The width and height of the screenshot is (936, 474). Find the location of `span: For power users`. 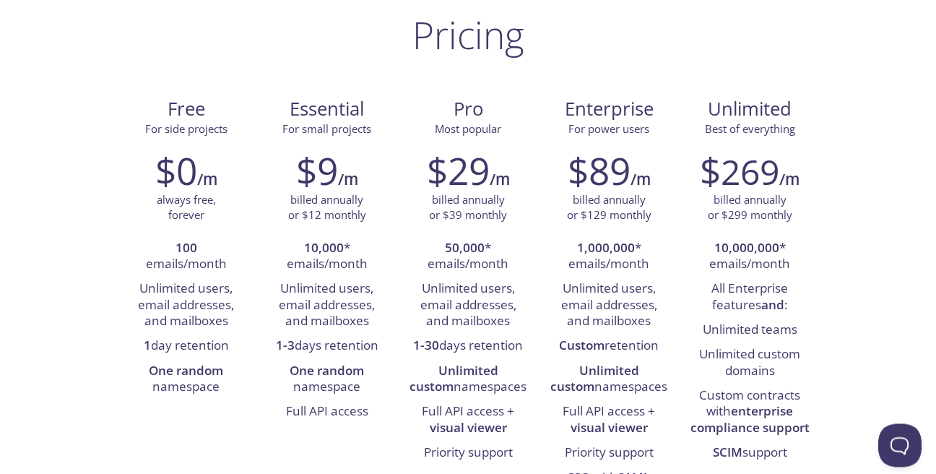

span: For power users is located at coordinates (609, 129).